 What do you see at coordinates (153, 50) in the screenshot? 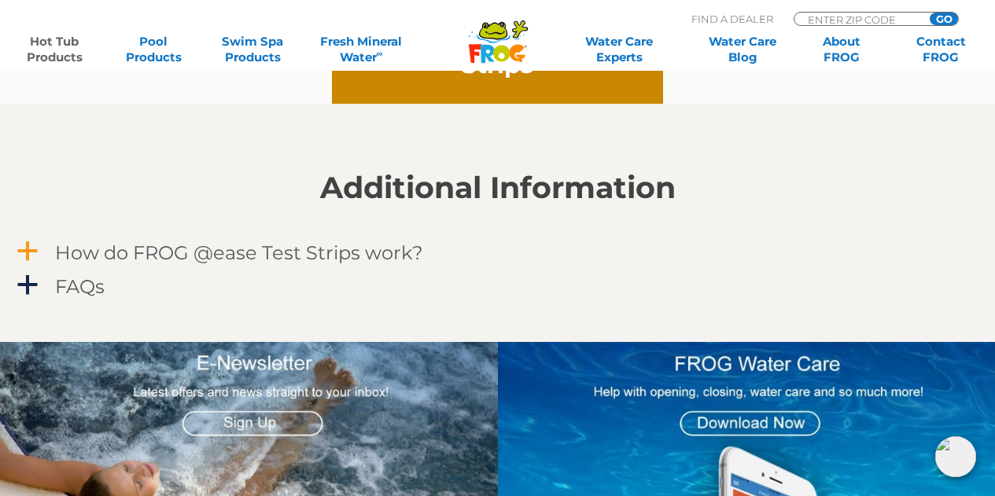
I see `a: PoolProducts` at bounding box center [153, 50].